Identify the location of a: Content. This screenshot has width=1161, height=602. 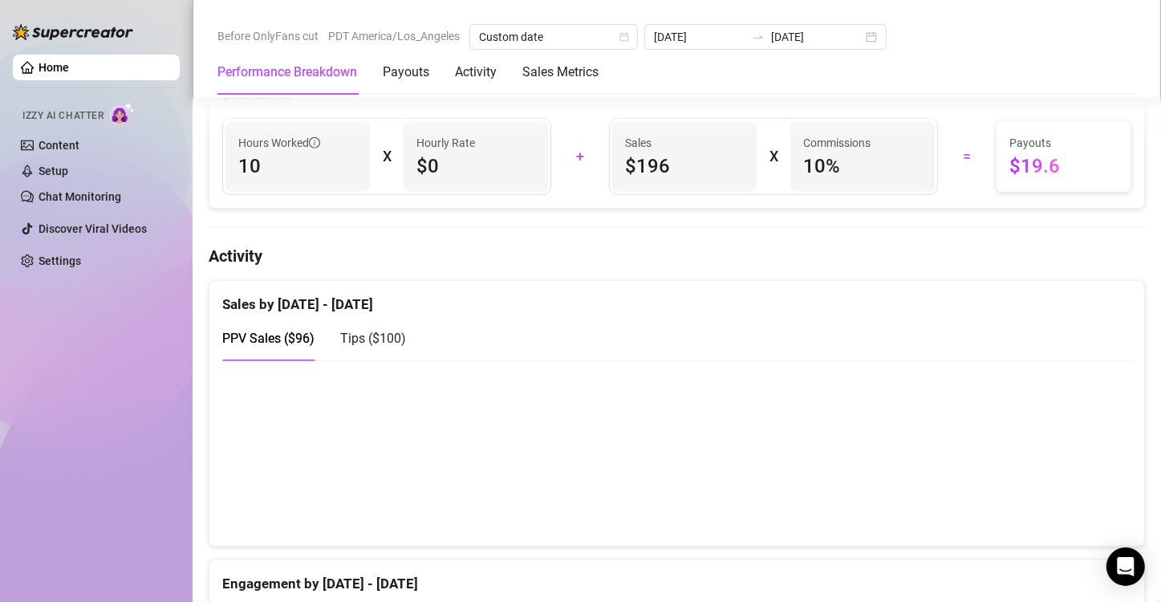
(59, 145).